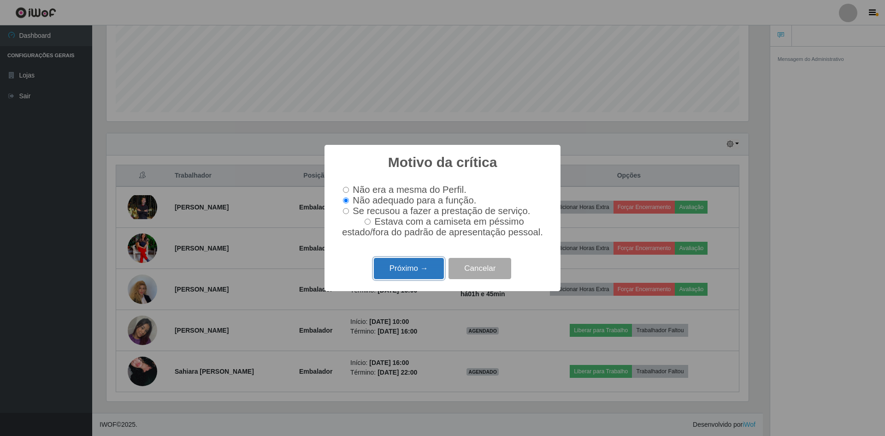 The image size is (885, 436). I want to click on input: Não adequado para a função., so click(346, 200).